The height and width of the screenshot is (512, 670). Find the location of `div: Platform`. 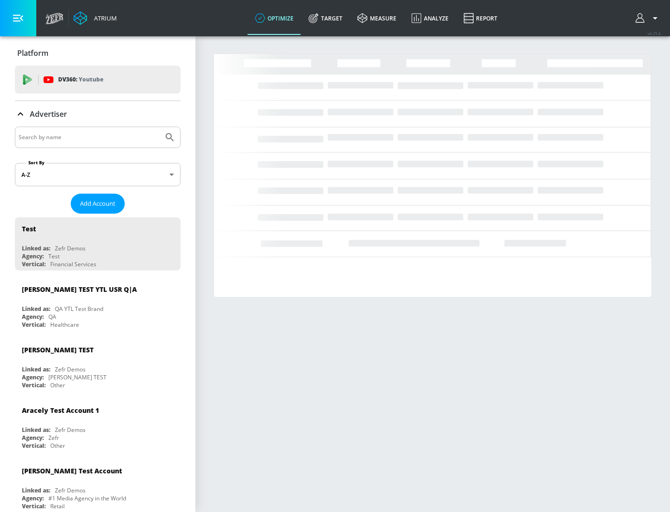

div: Platform is located at coordinates (98, 53).